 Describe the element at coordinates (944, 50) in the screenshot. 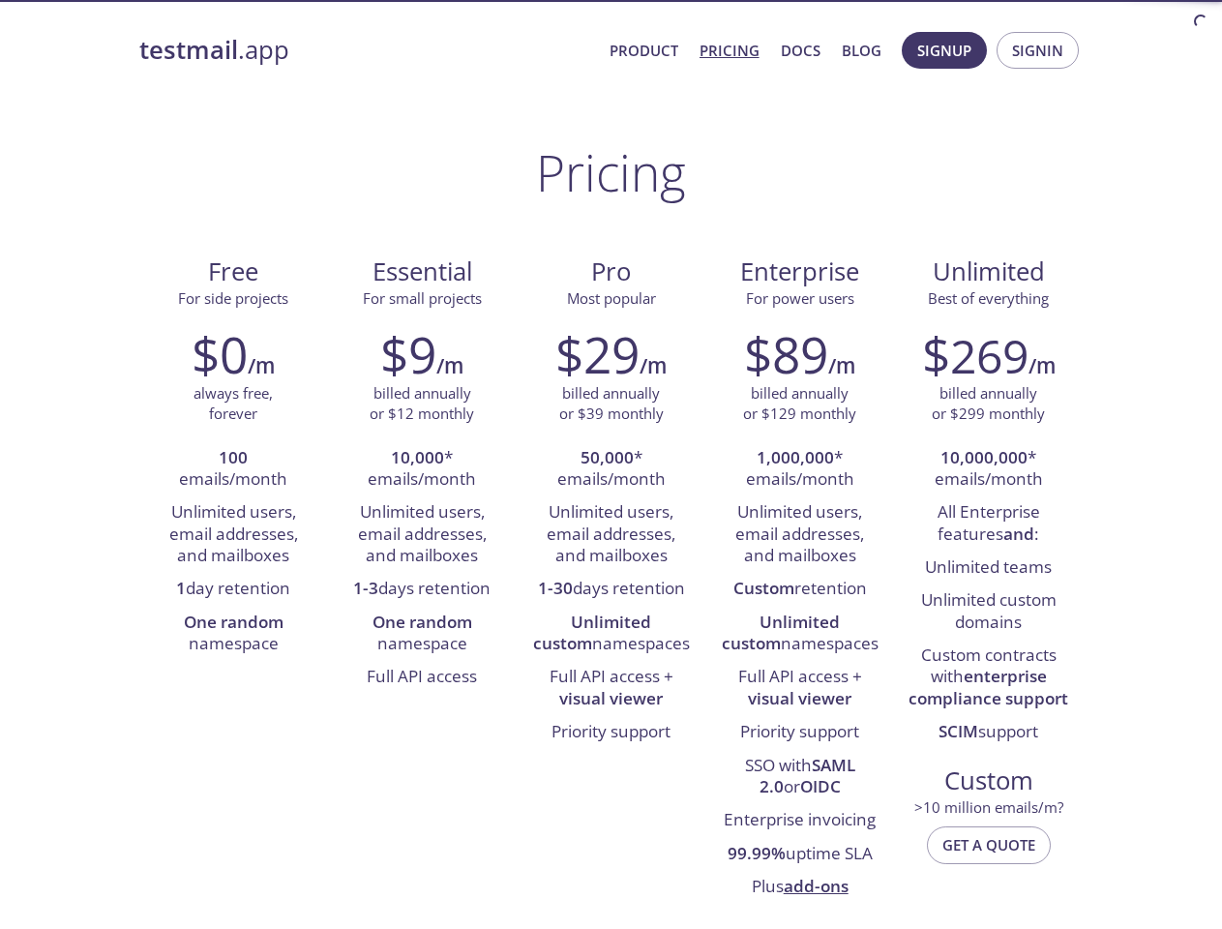

I see `button: Signup` at that location.